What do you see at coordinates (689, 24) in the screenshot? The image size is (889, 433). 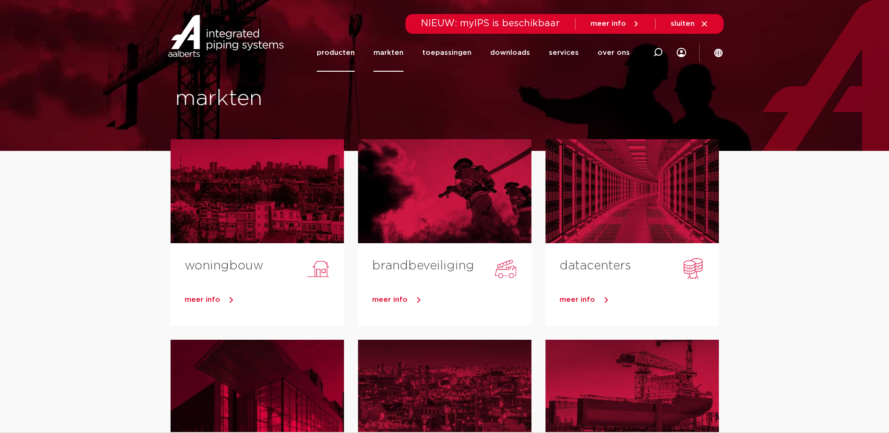 I see `a: sluiten` at bounding box center [689, 24].